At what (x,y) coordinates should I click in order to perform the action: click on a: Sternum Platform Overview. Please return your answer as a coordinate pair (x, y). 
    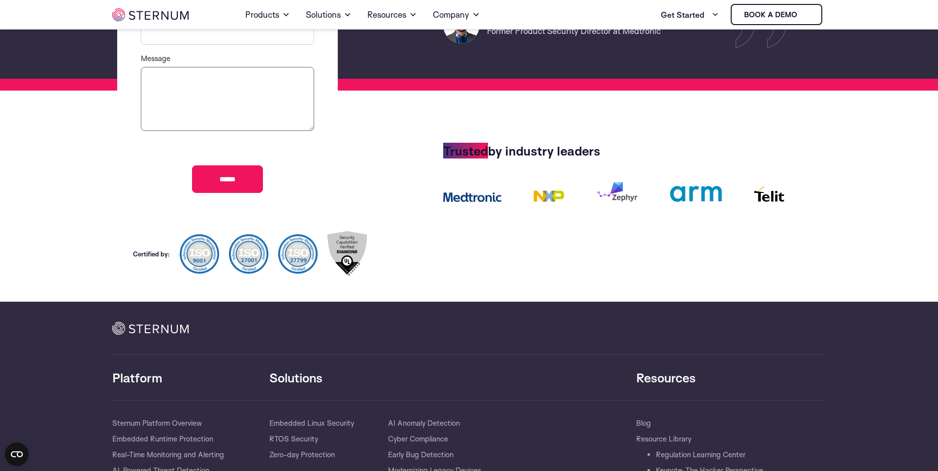
    Looking at the image, I should click on (157, 423).